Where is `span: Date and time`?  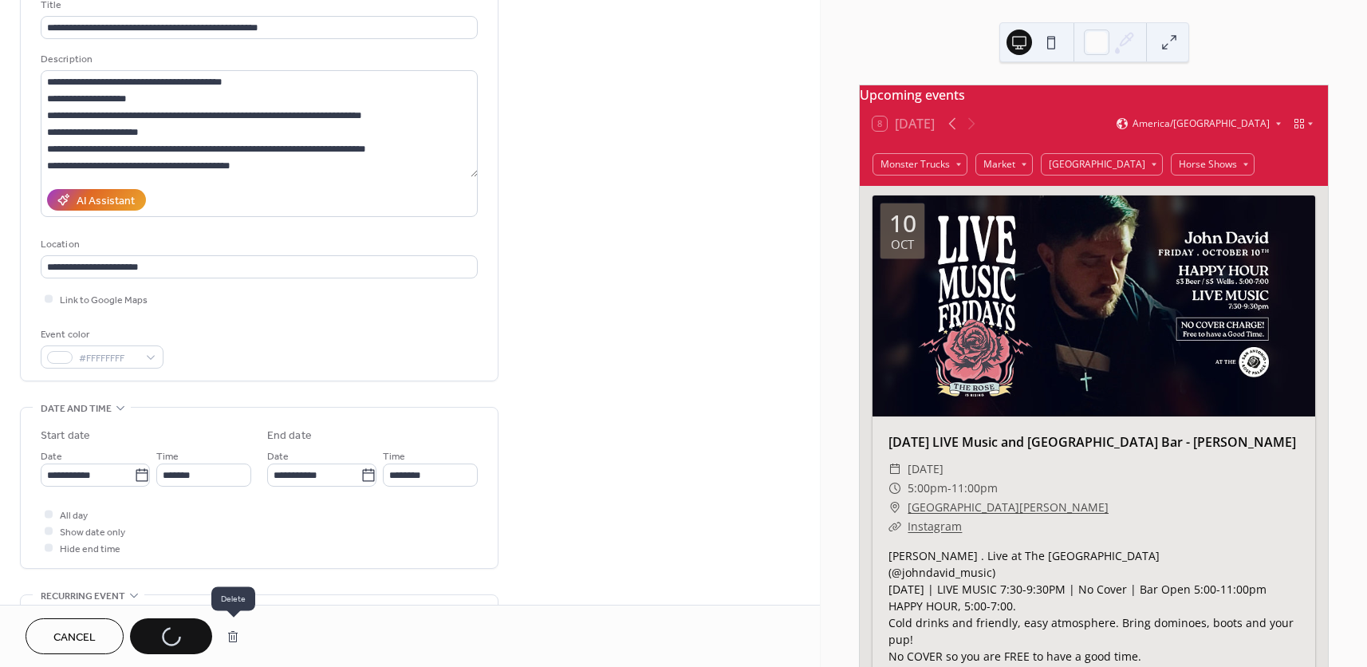
span: Date and time is located at coordinates (76, 408).